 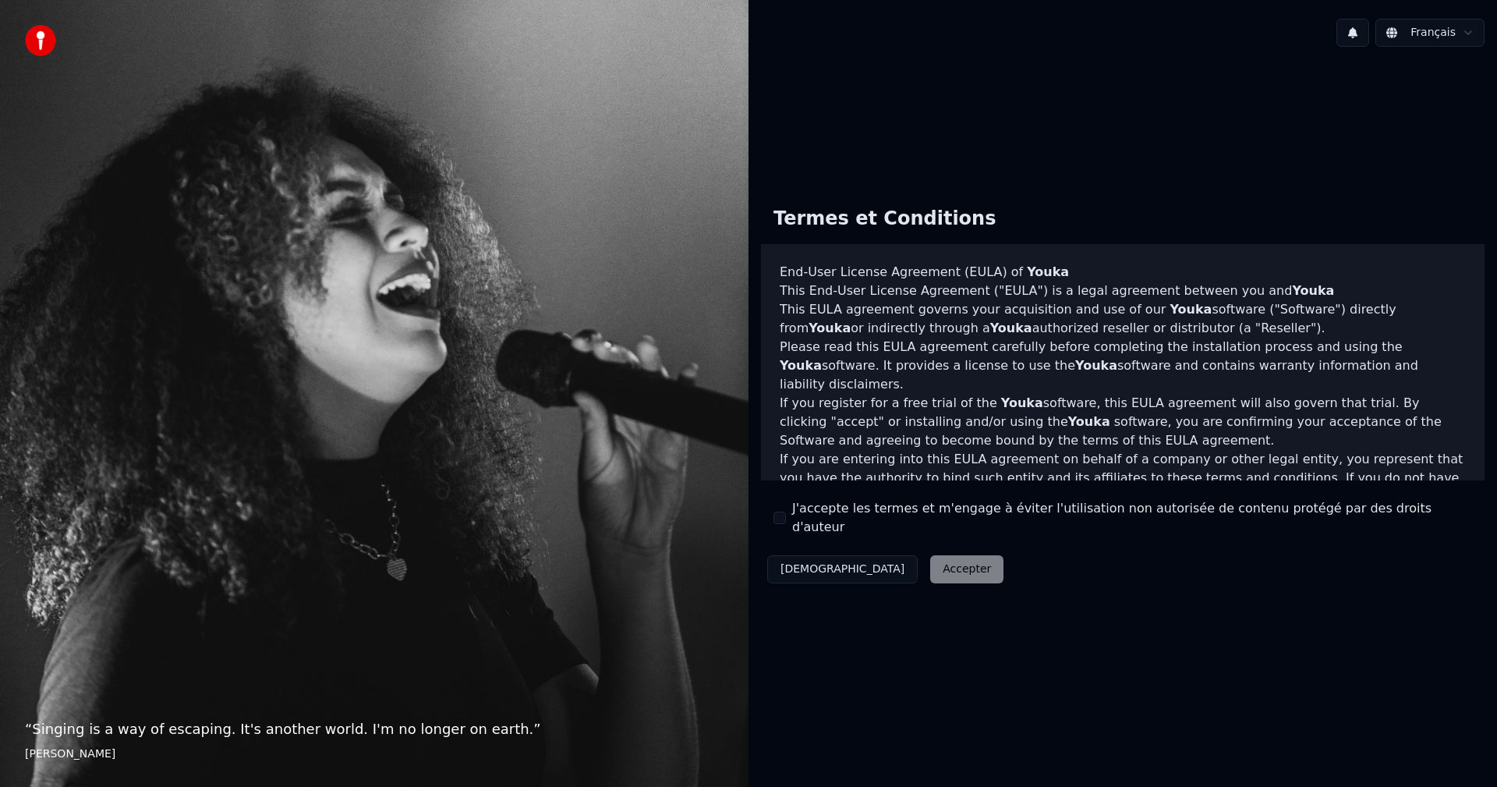 I want to click on p: “ Singing is a way of escaping. It's another world. I'm no longer on earth. ”, so click(x=374, y=729).